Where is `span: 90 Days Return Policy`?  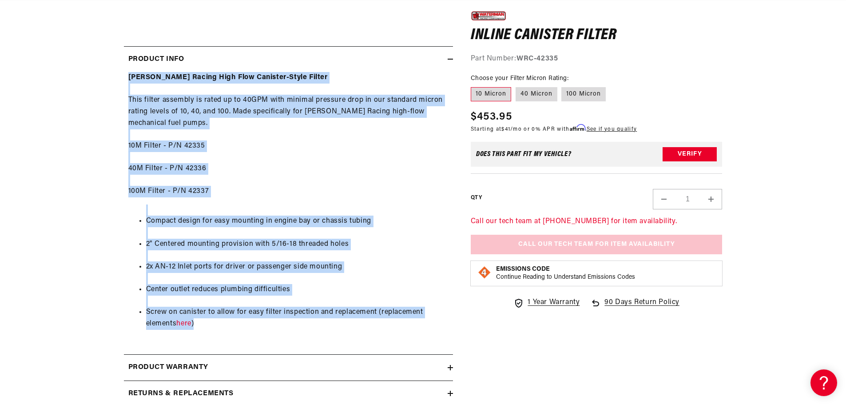 span: 90 Days Return Policy is located at coordinates (642, 307).